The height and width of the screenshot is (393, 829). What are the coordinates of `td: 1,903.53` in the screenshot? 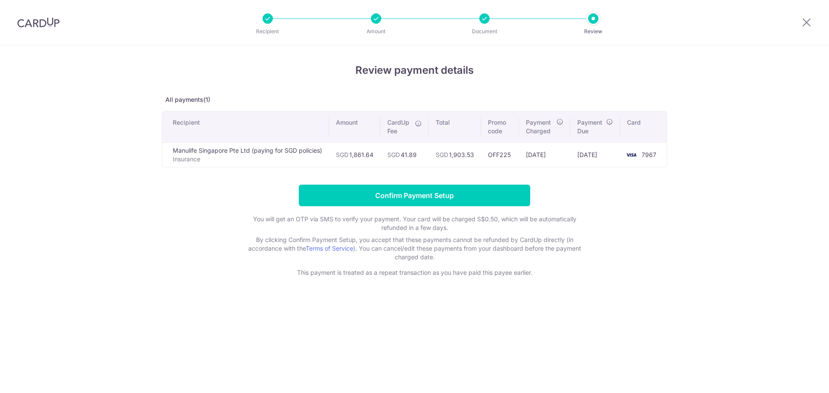 It's located at (455, 155).